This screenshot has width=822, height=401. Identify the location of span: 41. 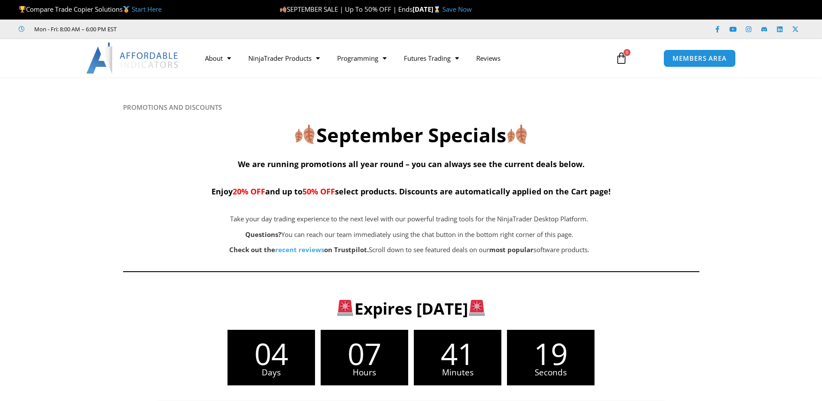
(458, 353).